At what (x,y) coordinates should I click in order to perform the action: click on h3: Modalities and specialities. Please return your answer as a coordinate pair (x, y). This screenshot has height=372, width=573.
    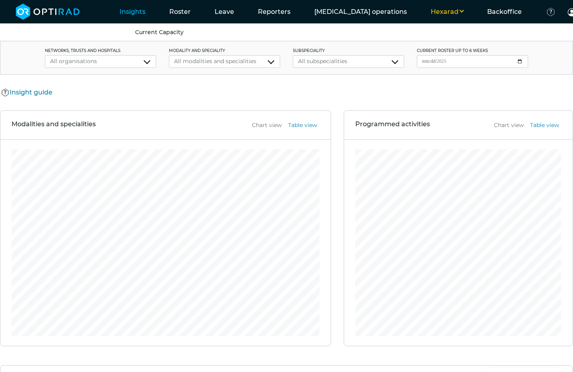
    Looking at the image, I should click on (54, 125).